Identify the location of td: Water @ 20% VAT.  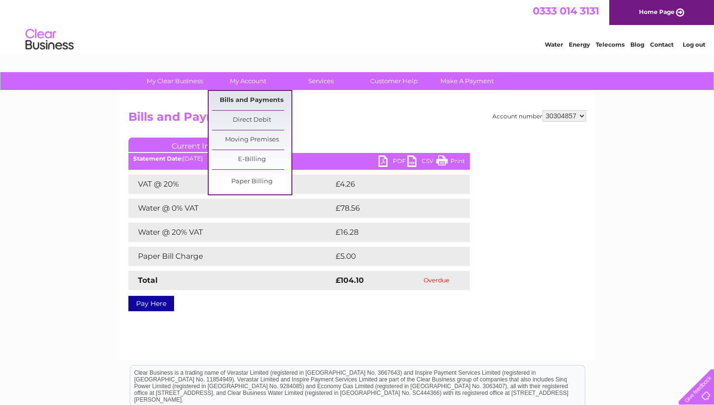
(231, 232).